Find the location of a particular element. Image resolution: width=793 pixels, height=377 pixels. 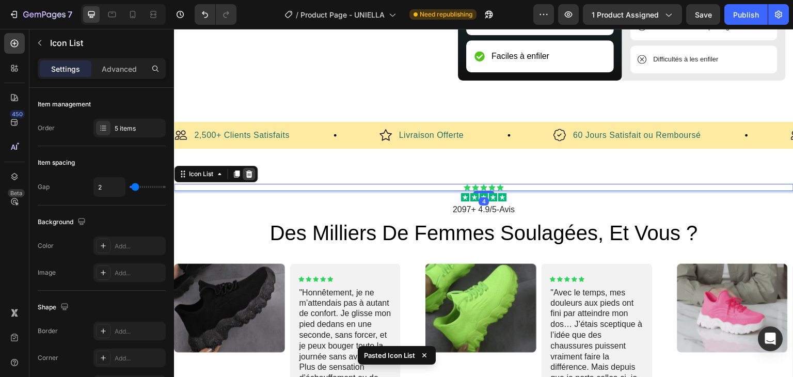

span: Save is located at coordinates (703, 14).